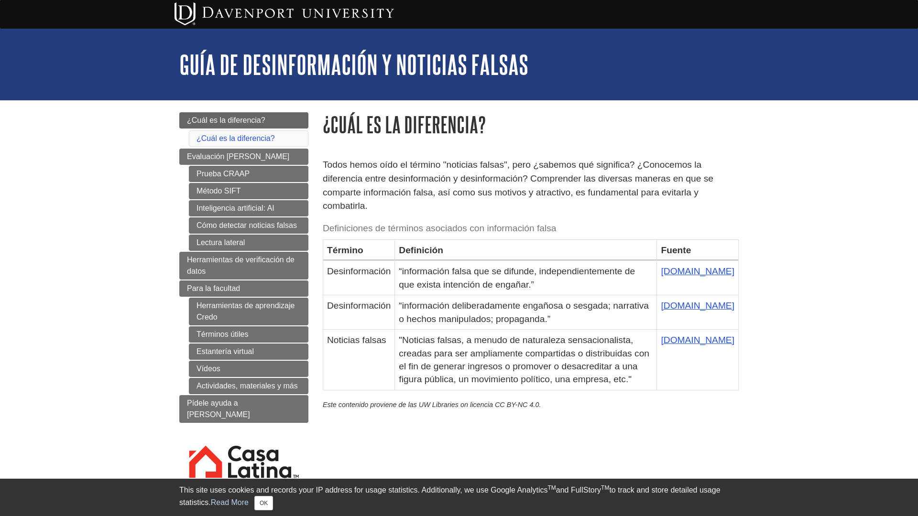 Image resolution: width=918 pixels, height=516 pixels. I want to click on th: Fuente, so click(697, 250).